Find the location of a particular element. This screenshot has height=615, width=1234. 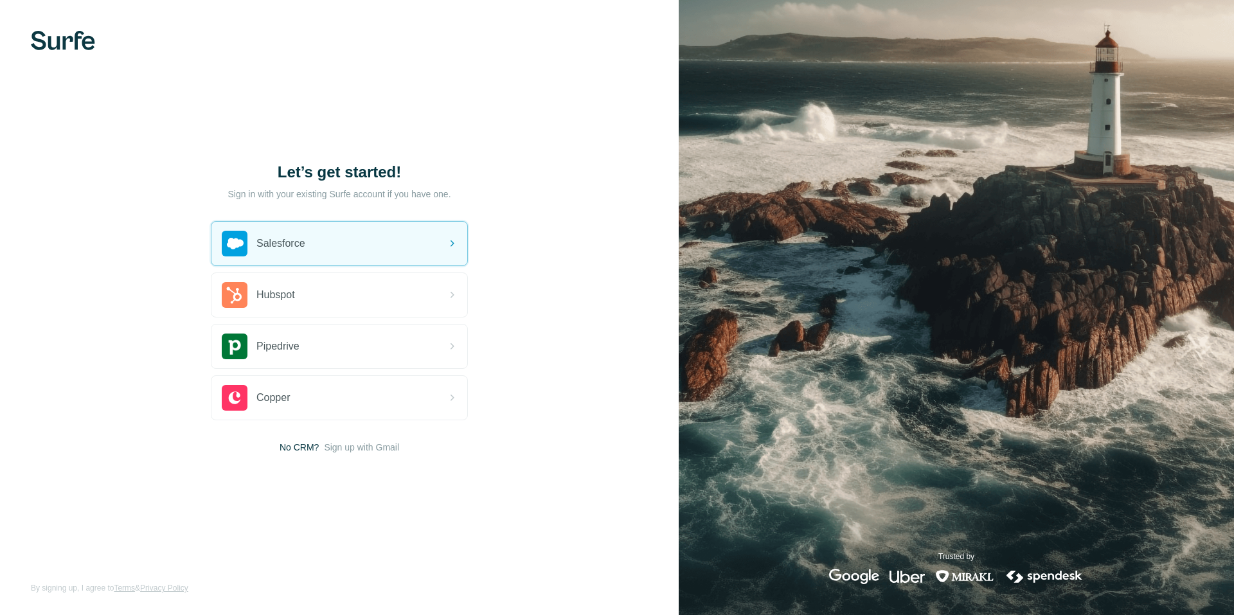

img: Surfe's logo is located at coordinates (63, 40).